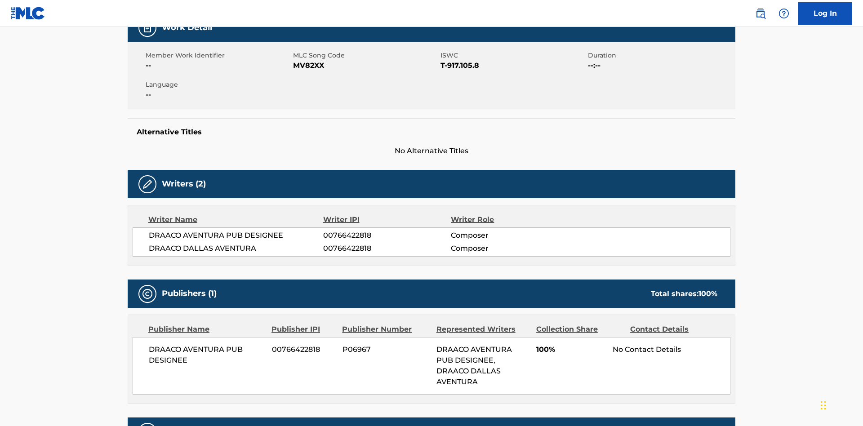 Image resolution: width=863 pixels, height=426 pixels. I want to click on img: help, so click(784, 13).